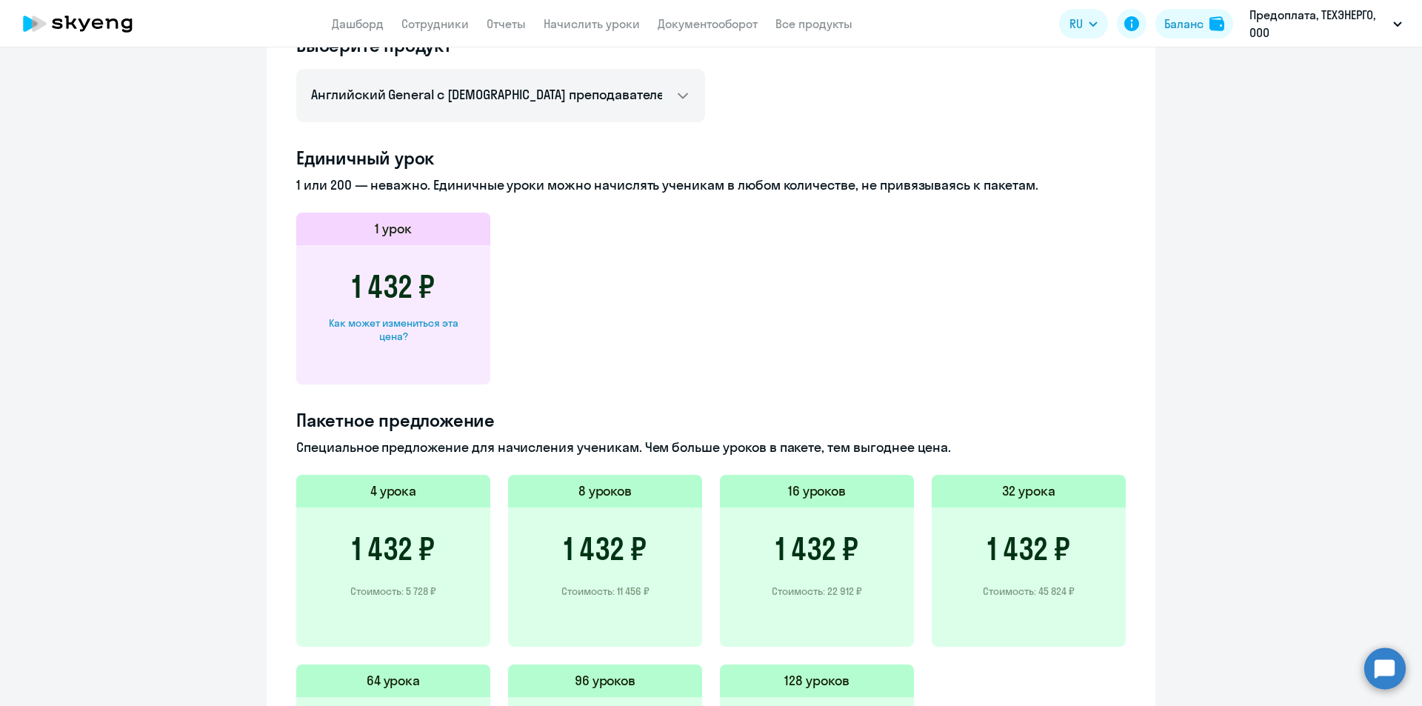 The image size is (1422, 706). Describe the element at coordinates (393, 491) in the screenshot. I see `h5: 4 урока` at that location.